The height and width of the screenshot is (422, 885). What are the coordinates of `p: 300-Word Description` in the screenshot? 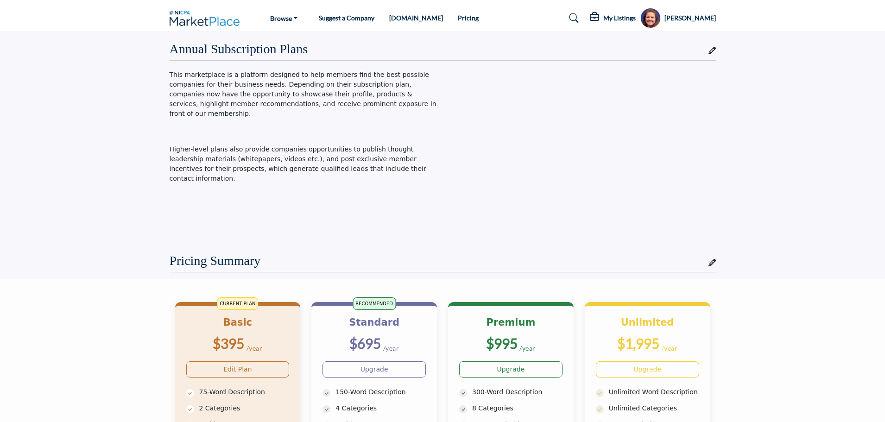 It's located at (517, 392).